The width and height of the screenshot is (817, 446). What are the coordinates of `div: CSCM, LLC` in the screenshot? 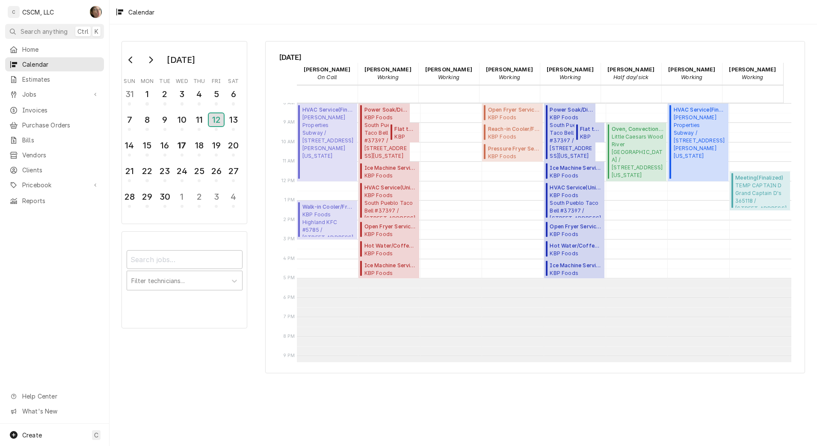 It's located at (38, 12).